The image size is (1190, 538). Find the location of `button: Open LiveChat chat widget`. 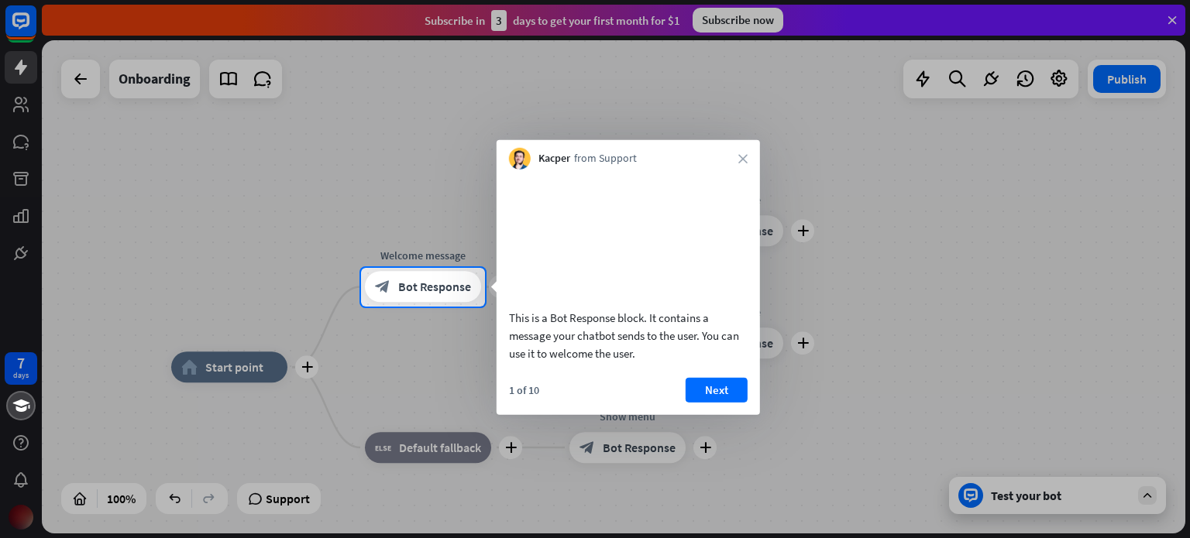

button: Open LiveChat chat widget is located at coordinates (36, 29).